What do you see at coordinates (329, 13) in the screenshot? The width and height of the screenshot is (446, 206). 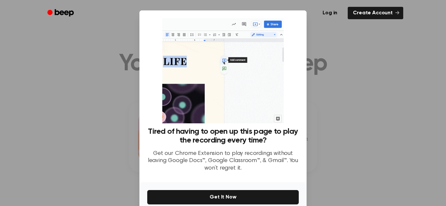 I see `a: Log in` at bounding box center [329, 13].